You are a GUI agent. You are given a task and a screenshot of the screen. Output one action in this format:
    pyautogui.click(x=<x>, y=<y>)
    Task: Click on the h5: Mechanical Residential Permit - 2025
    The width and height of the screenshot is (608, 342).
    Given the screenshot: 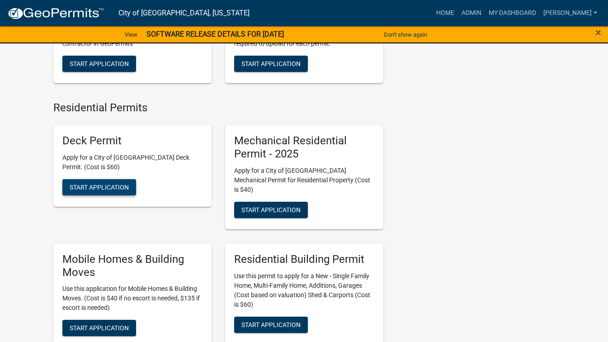 What is the action you would take?
    pyautogui.click(x=304, y=147)
    